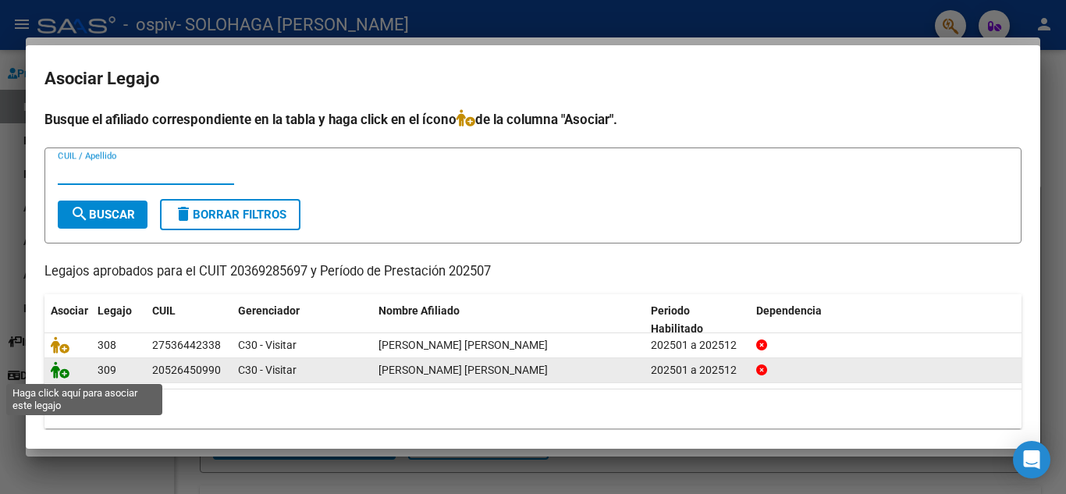 This screenshot has height=494, width=1066. I want to click on span: ROMANO OCAÑA MIA JAZMIN, so click(463, 345).